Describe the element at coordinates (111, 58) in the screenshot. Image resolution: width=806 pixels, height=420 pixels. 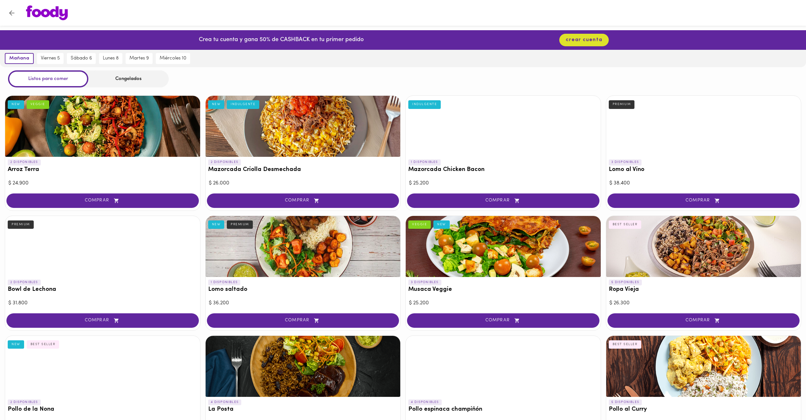
I see `span: lunes 8` at that location.